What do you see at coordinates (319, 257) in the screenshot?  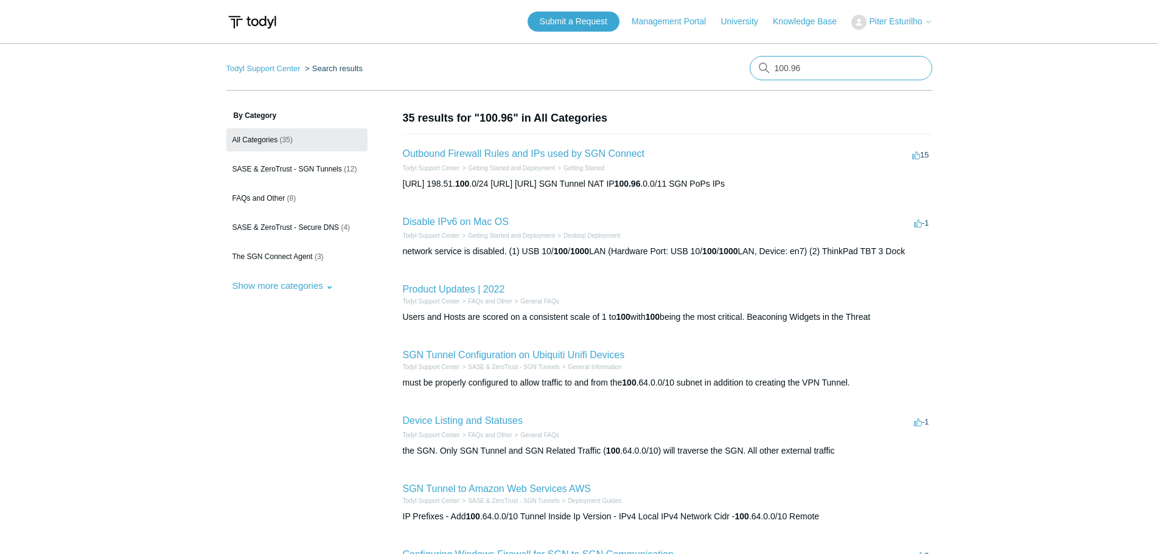 I see `span: (3)` at bounding box center [319, 257].